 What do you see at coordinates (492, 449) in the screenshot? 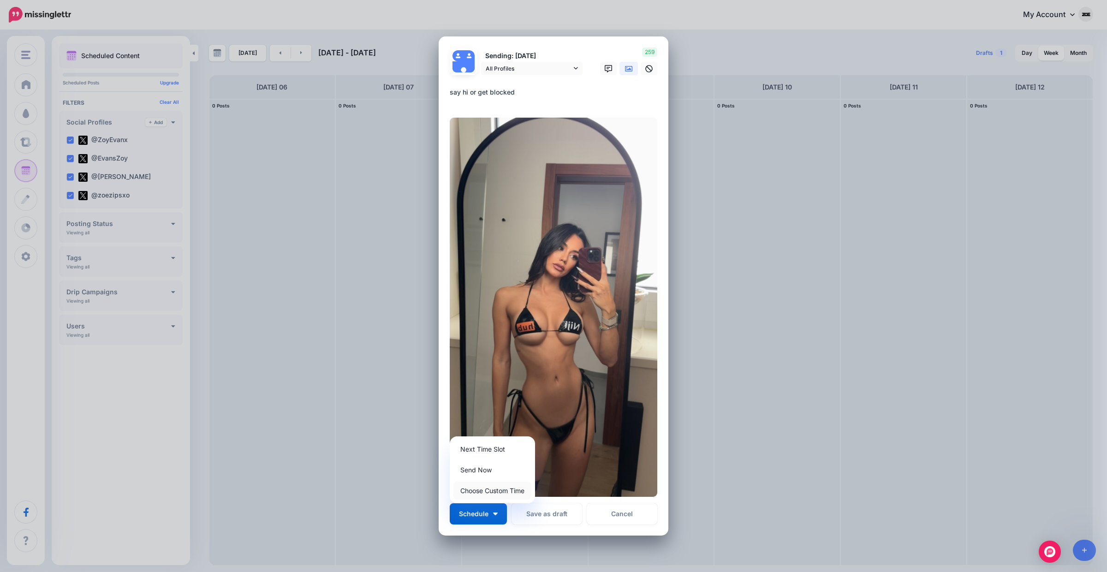
I see `a: Next Time Slot` at bounding box center [492, 449].